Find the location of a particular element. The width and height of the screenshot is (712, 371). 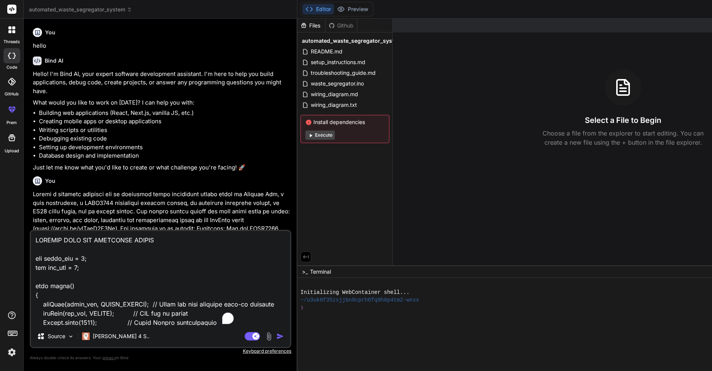

label: code is located at coordinates (12, 67).